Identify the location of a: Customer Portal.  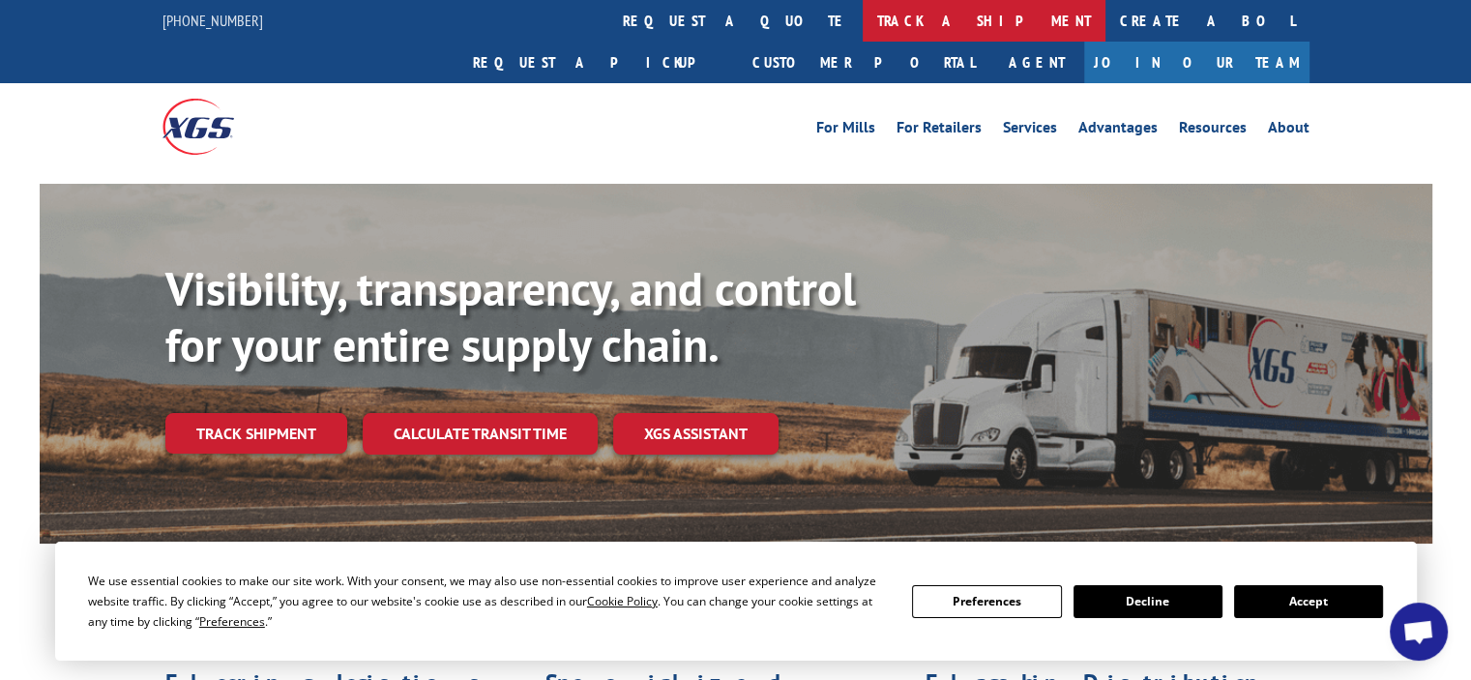
(864, 62).